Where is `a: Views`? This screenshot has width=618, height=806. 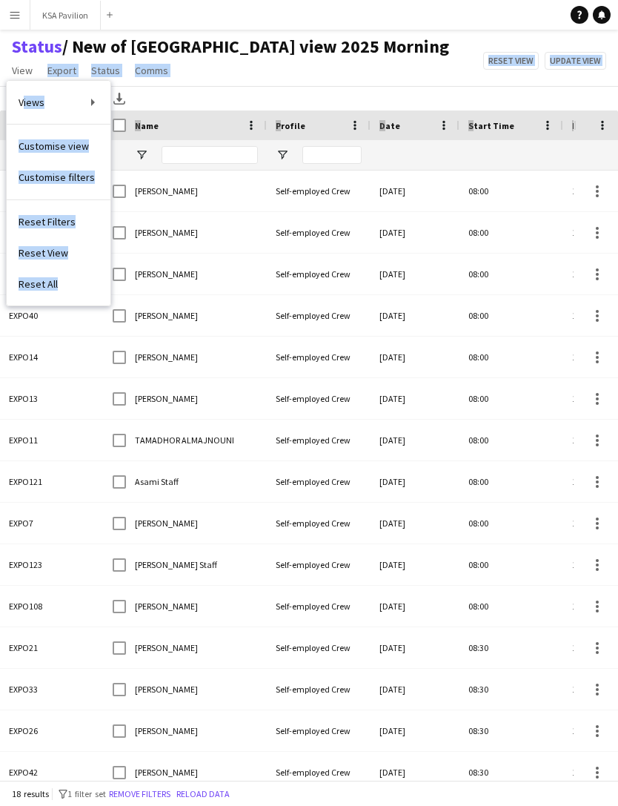 a: Views is located at coordinates (59, 102).